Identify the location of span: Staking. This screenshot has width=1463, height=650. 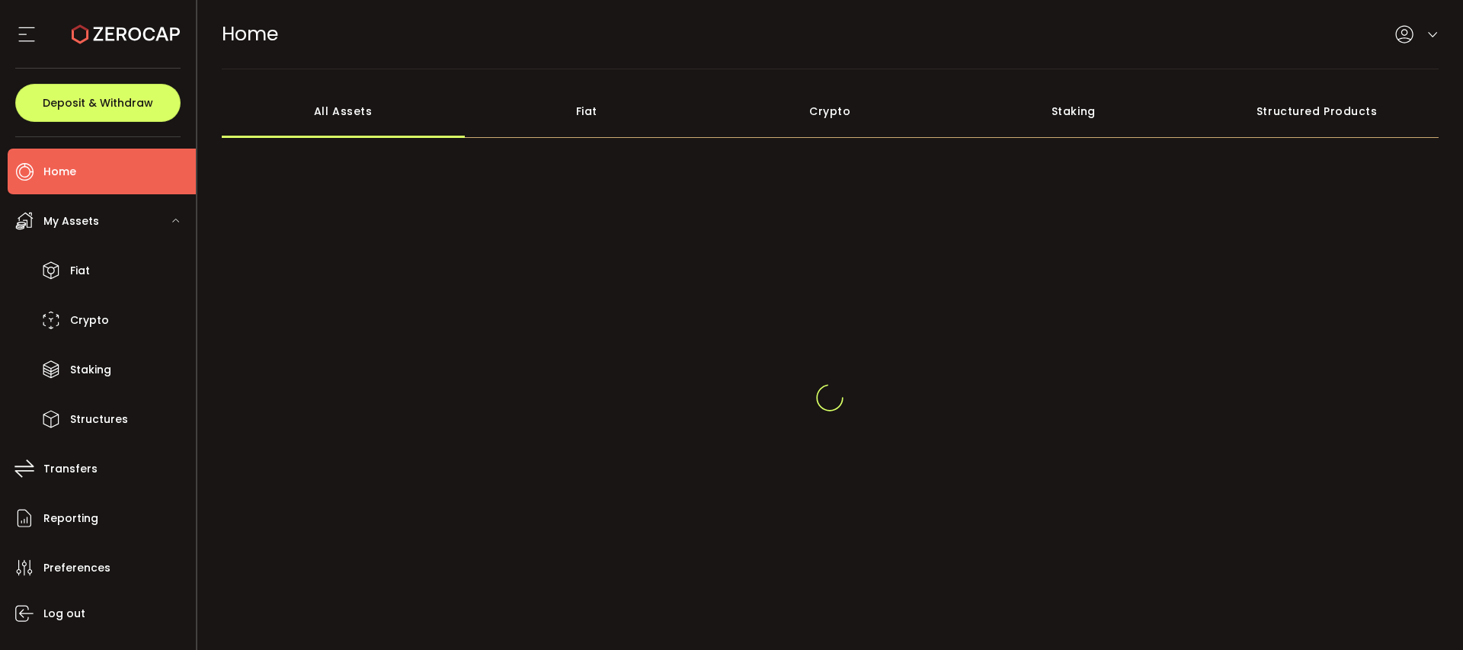
(91, 370).